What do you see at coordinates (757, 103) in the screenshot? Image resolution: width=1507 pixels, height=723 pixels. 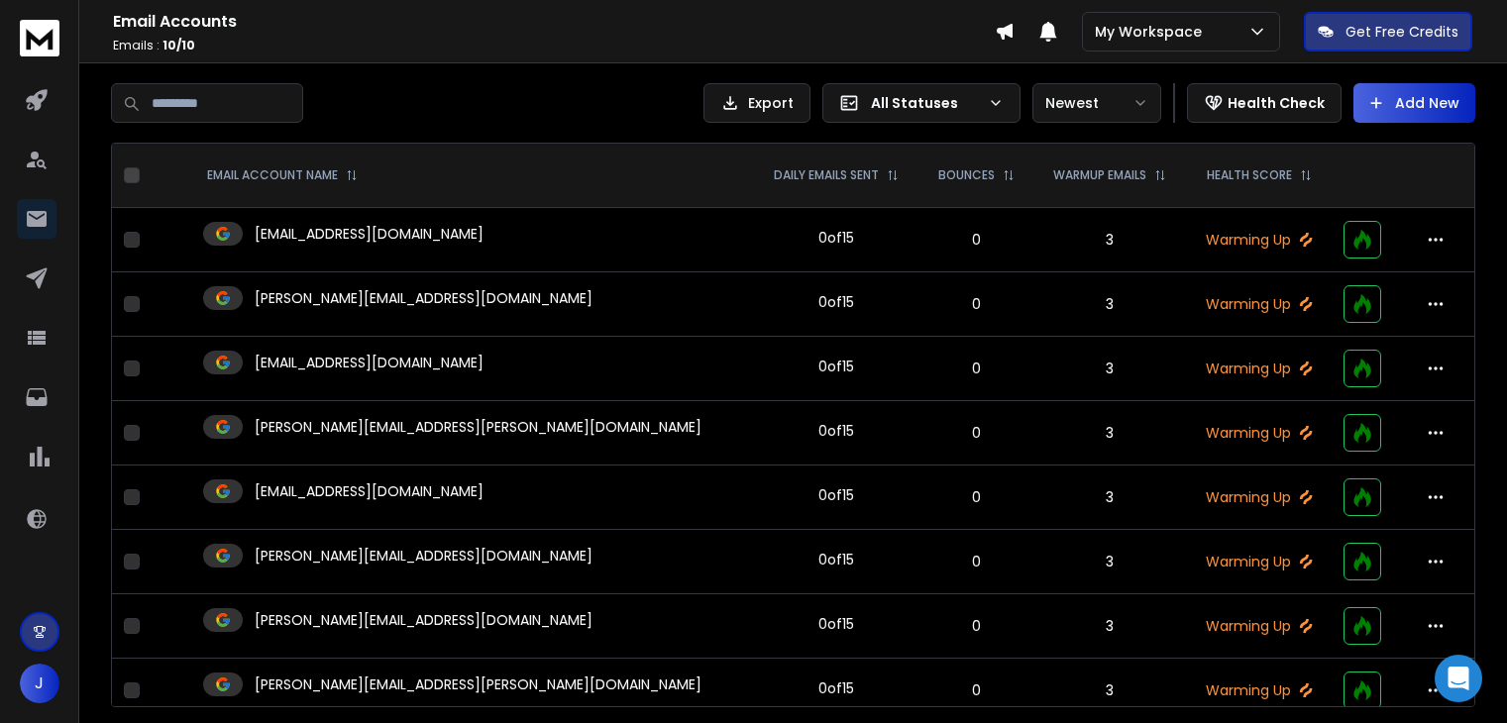 I see `button: Export` at bounding box center [757, 103].